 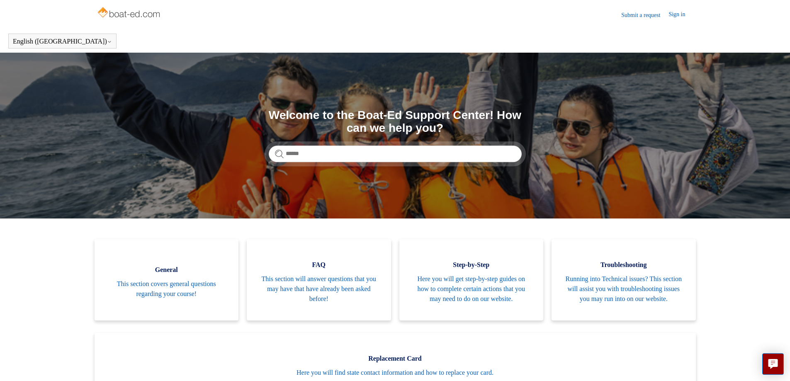 I want to click on div: Live chat, so click(x=773, y=364).